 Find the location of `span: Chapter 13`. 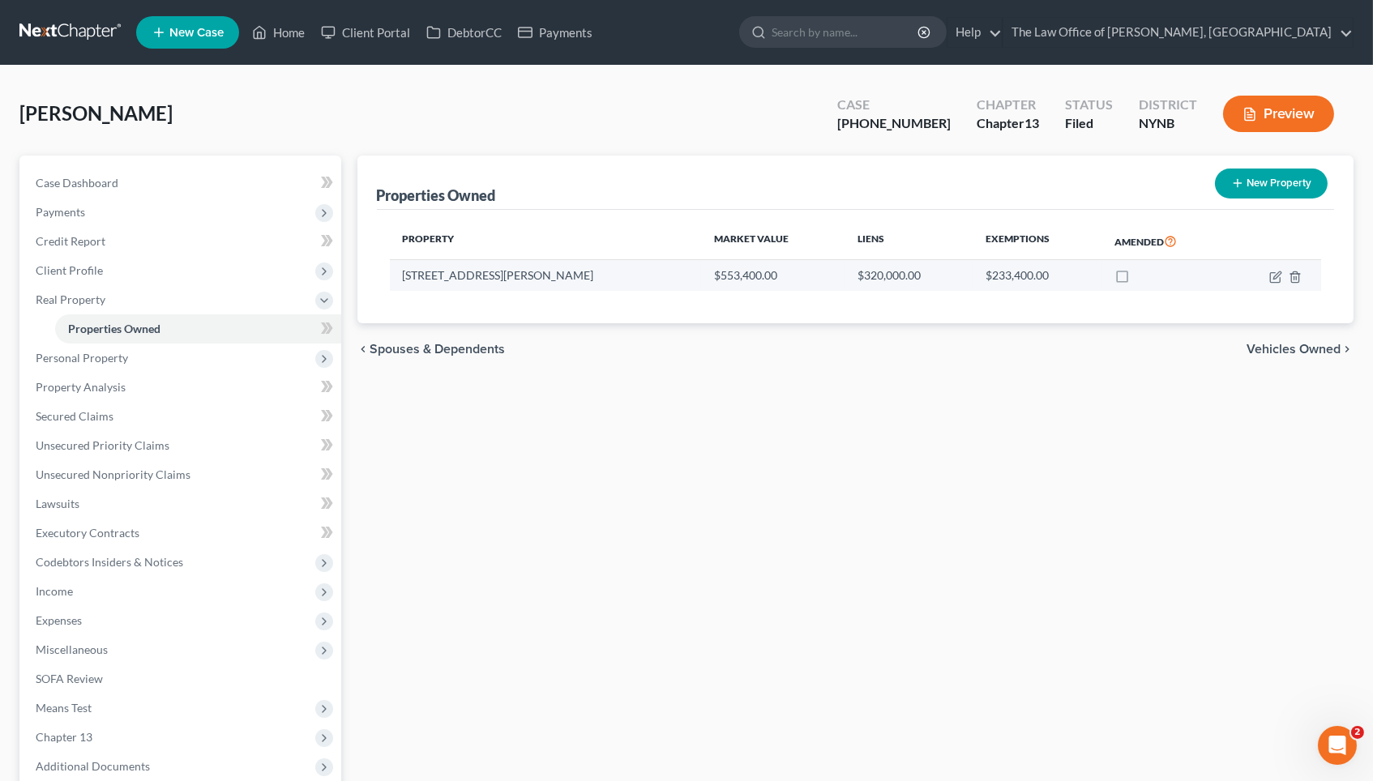

span: Chapter 13 is located at coordinates (64, 736).